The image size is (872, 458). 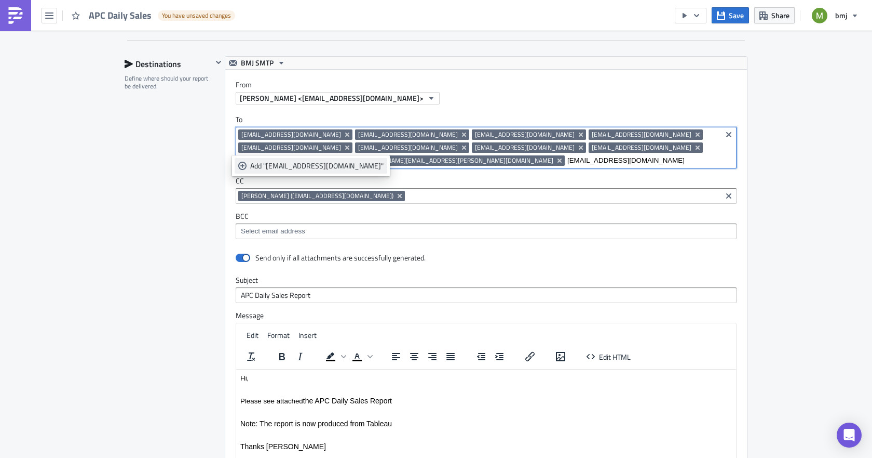 What do you see at coordinates (820, 16) in the screenshot?
I see `img: Avatar` at bounding box center [820, 16].